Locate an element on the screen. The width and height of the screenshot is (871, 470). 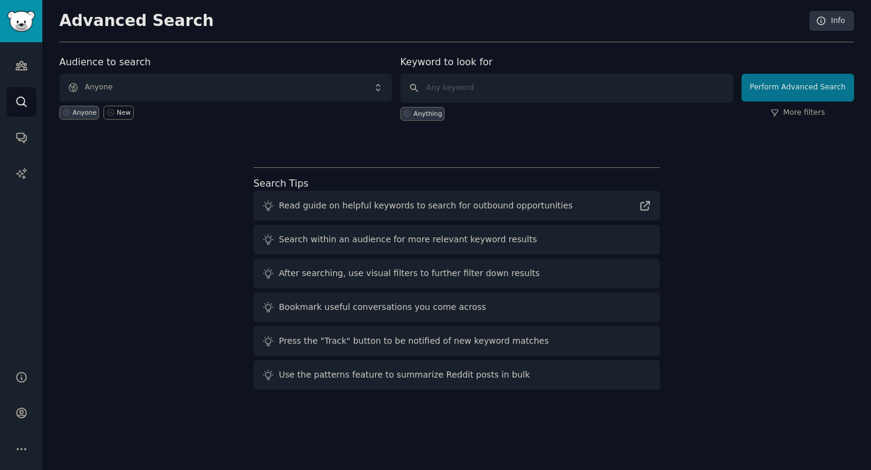
div: New is located at coordinates (123, 112).